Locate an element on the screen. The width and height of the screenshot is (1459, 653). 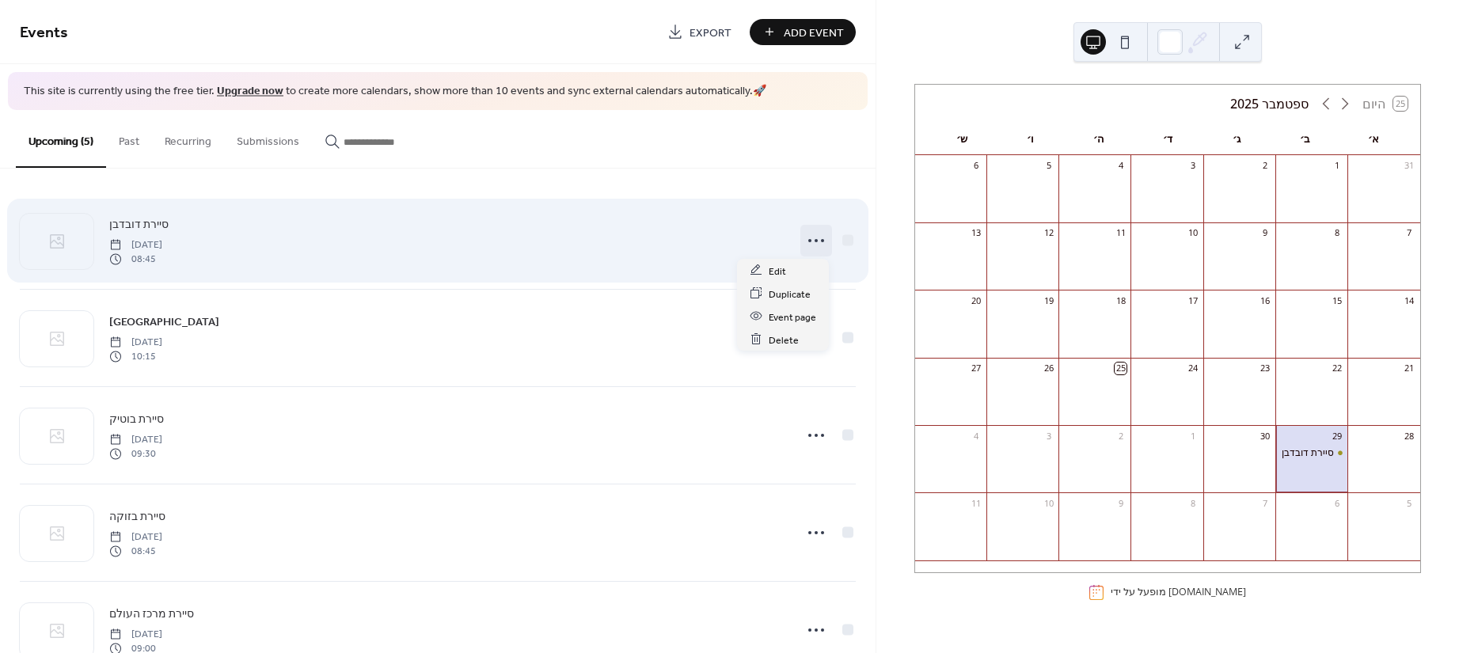
span: Delete is located at coordinates (784, 340).